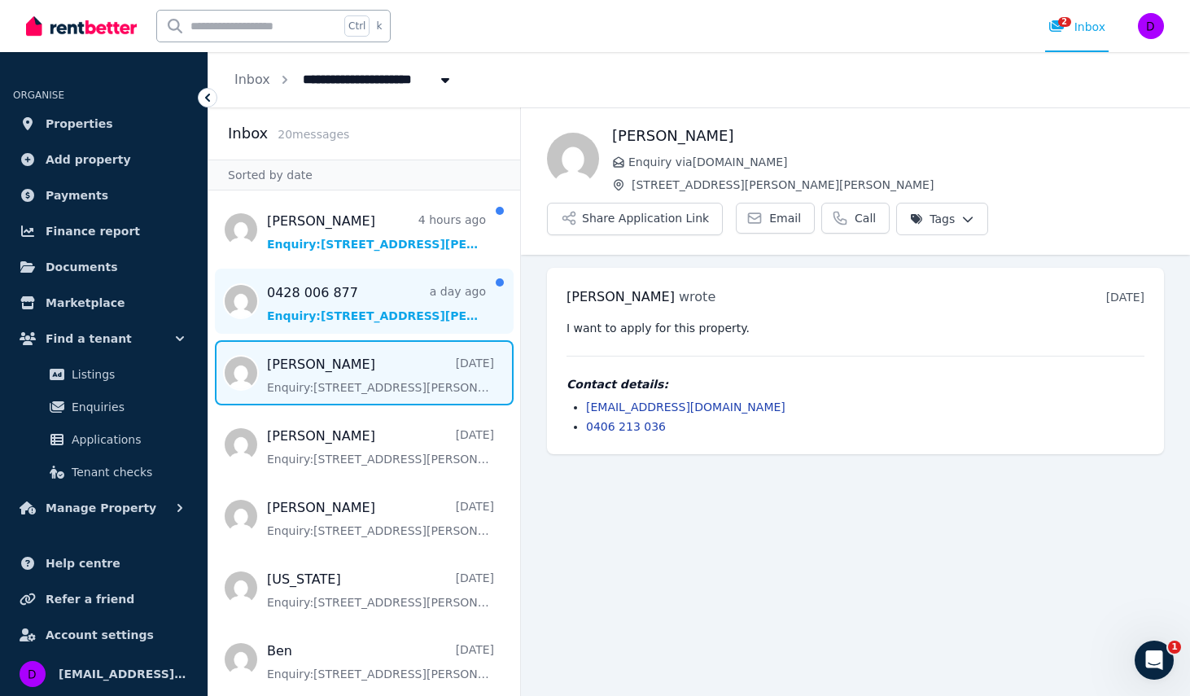  What do you see at coordinates (103, 124) in the screenshot?
I see `a: Properties` at bounding box center [103, 124].